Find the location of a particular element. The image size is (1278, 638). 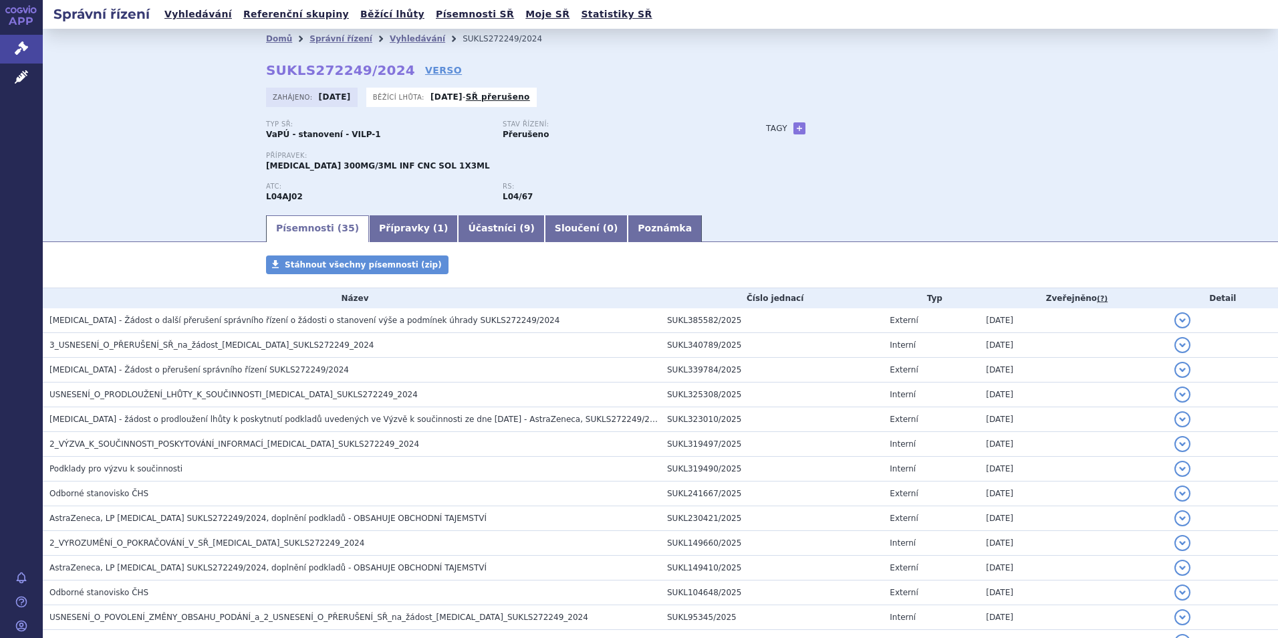

td: SUKL319490/2025 is located at coordinates (771, 468).